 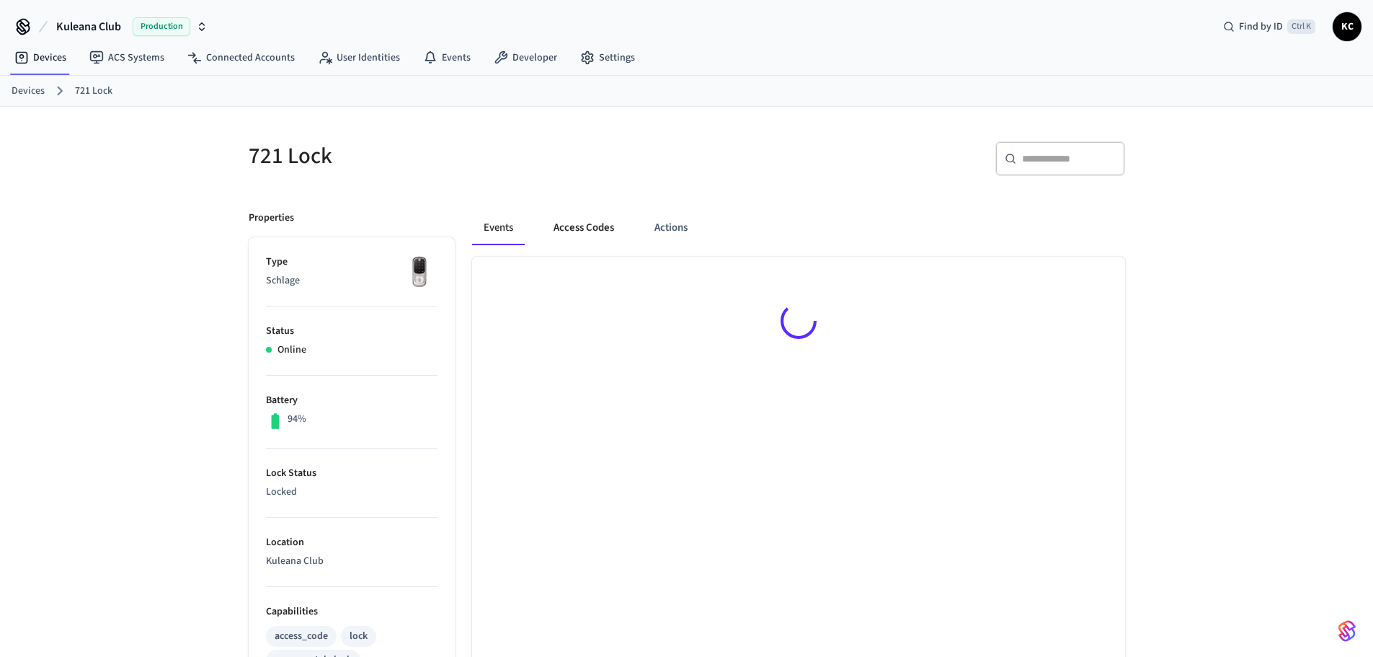 I want to click on p: Schlage, so click(x=352, y=280).